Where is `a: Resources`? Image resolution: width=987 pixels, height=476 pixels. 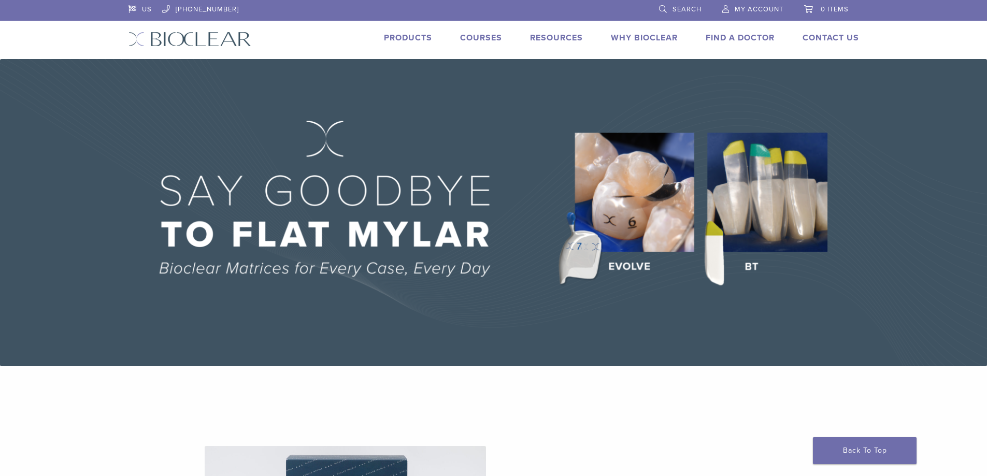 a: Resources is located at coordinates (556, 38).